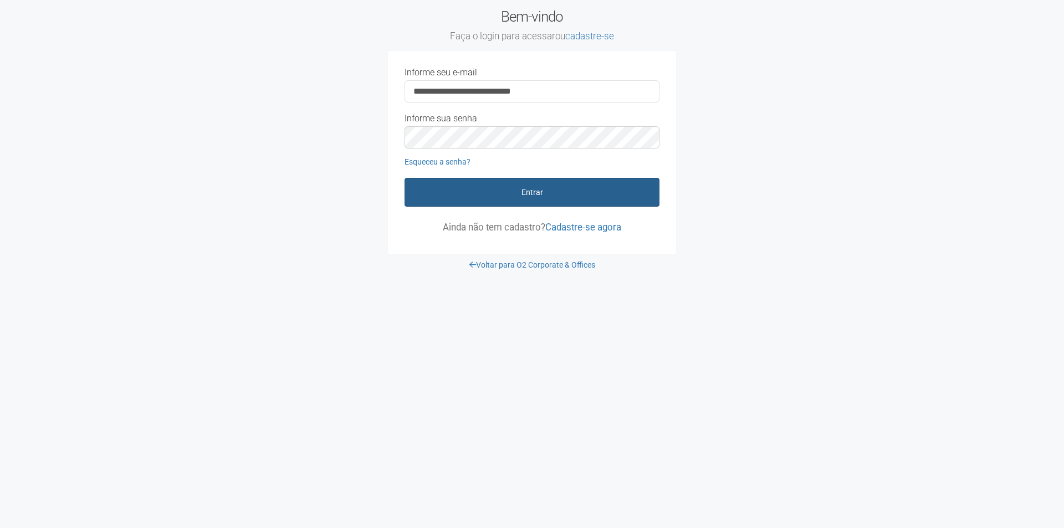 This screenshot has width=1064, height=528. What do you see at coordinates (585, 36) in the screenshot?
I see `span: ou` at bounding box center [585, 36].